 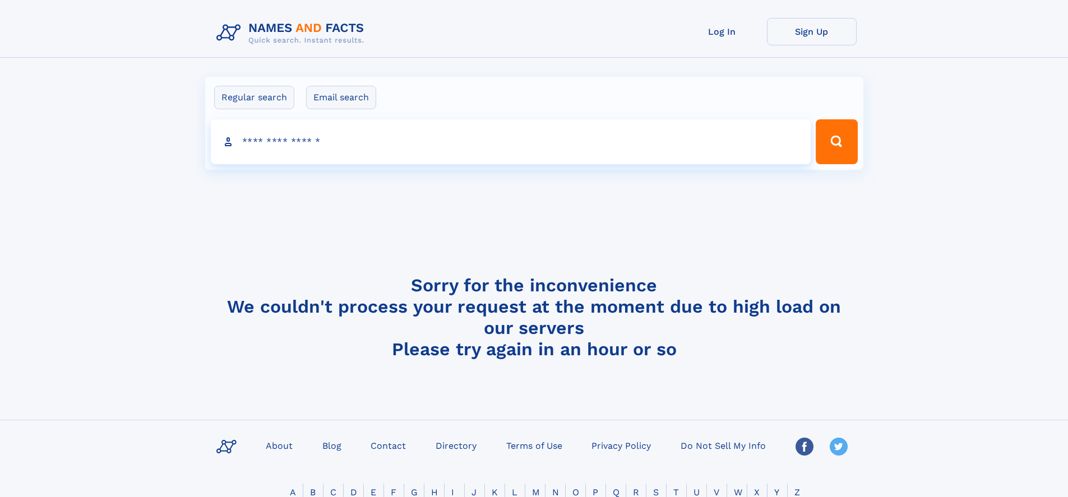 I want to click on a: Directory, so click(x=456, y=445).